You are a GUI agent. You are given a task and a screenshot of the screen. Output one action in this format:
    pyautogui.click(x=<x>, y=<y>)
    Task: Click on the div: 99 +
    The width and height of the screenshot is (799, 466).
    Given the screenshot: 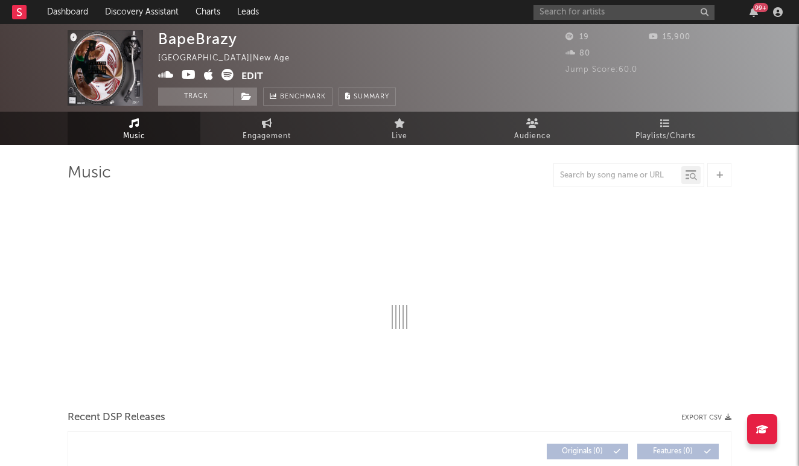 What is the action you would take?
    pyautogui.click(x=760, y=7)
    